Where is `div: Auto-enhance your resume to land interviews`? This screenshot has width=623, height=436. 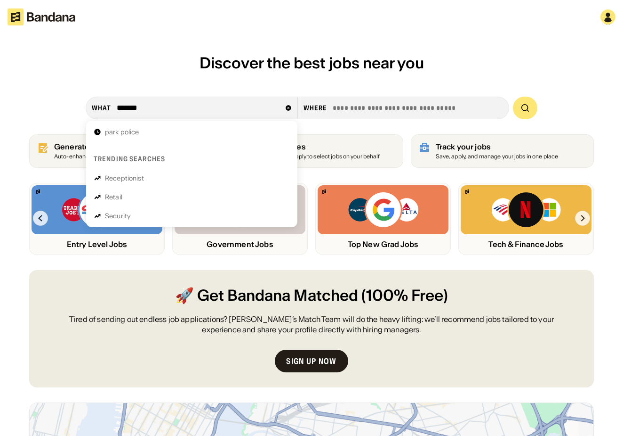 div: Auto-enhance your resume to land interviews is located at coordinates (113, 156).